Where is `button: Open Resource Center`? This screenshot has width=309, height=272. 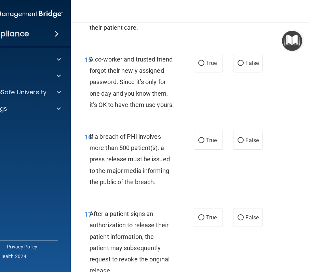
button: Open Resource Center is located at coordinates (292, 41).